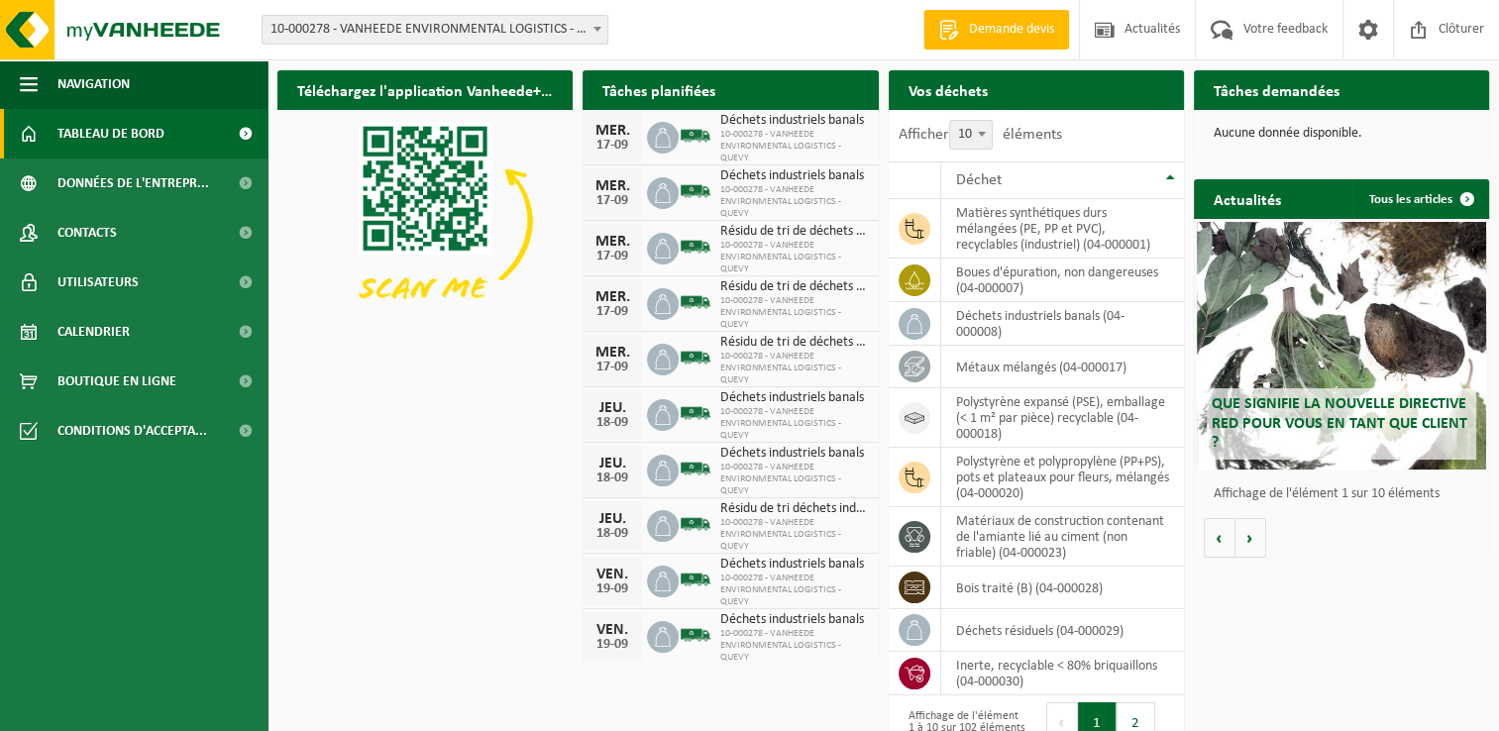 This screenshot has width=1499, height=731. What do you see at coordinates (1276, 89) in the screenshot?
I see `h2: Tâches demandées` at bounding box center [1276, 89].